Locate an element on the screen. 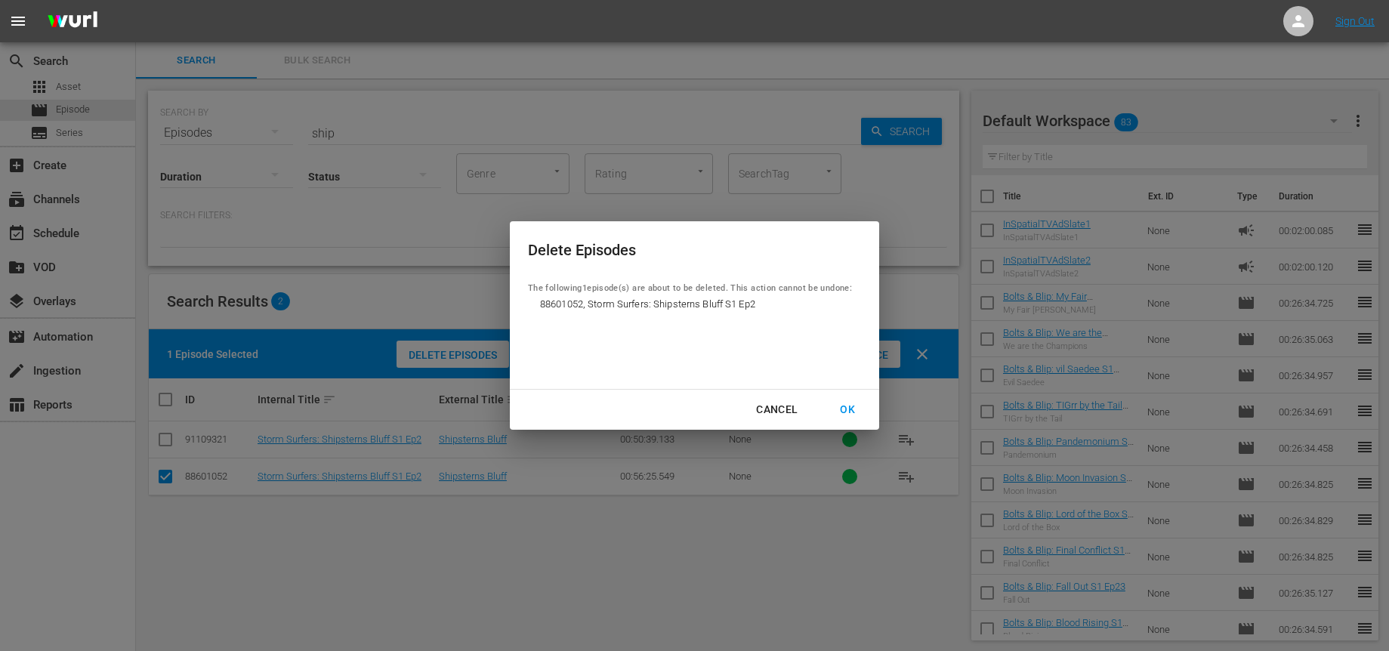 The width and height of the screenshot is (1389, 651). button: OK is located at coordinates (848, 409).